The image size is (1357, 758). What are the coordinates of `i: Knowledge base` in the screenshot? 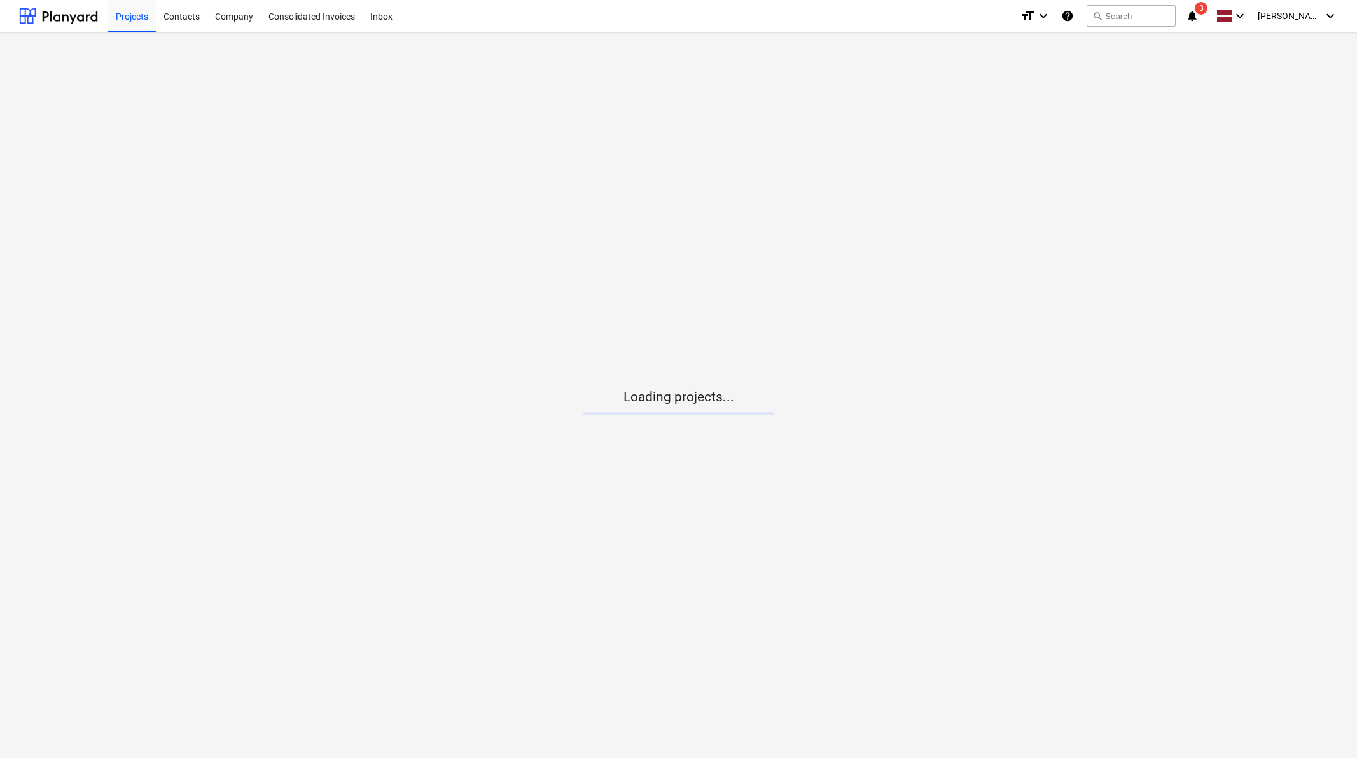 It's located at (1068, 16).